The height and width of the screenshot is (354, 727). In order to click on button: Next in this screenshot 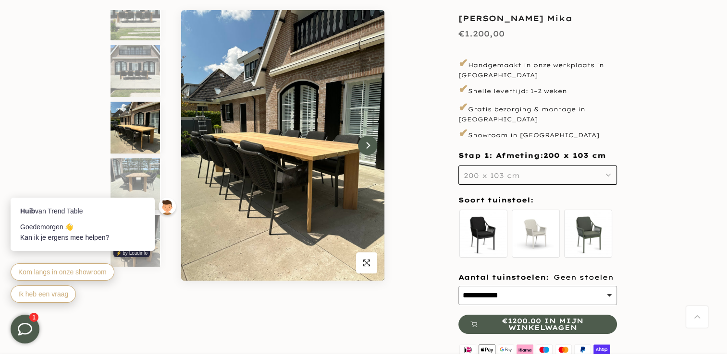, I will do `click(367, 146)`.